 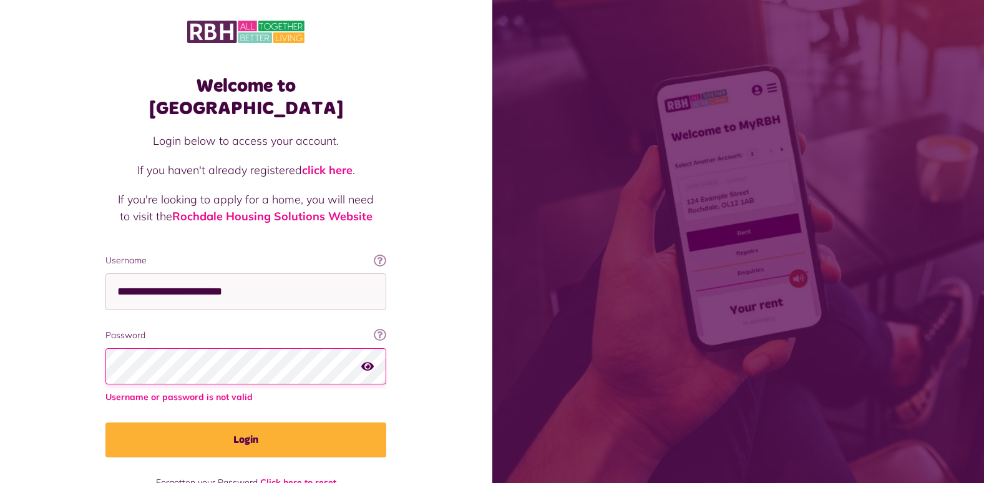 I want to click on a: Rochdale Housing Solutions Website, so click(x=272, y=216).